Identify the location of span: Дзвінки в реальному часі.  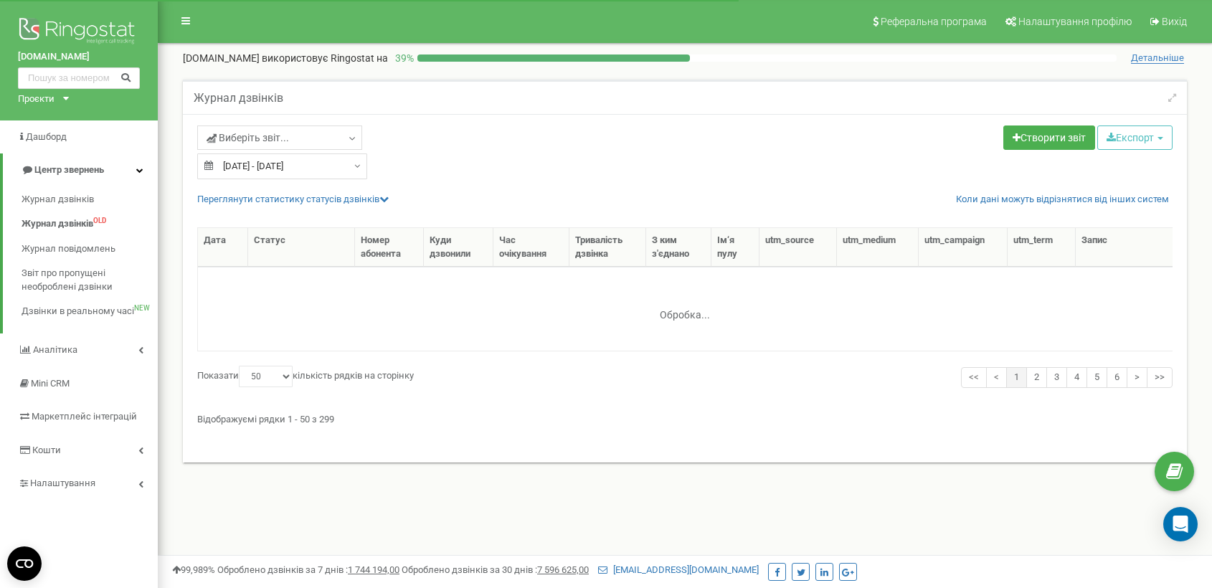
(77, 311).